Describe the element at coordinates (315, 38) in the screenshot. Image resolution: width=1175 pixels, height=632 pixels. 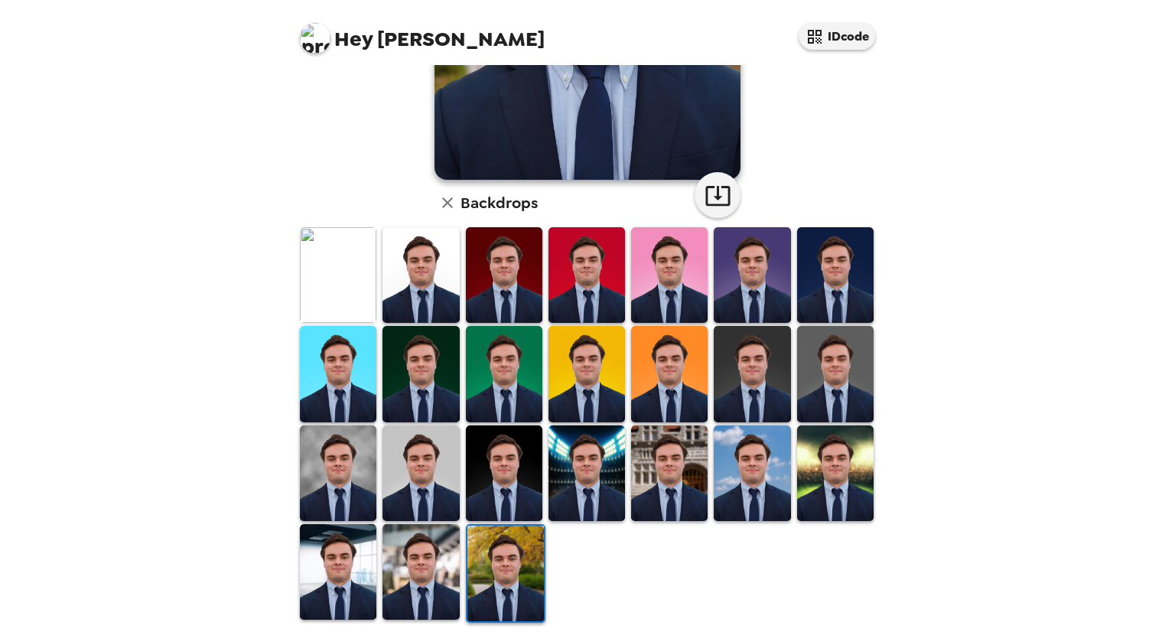
I see `img: profile pic` at that location.